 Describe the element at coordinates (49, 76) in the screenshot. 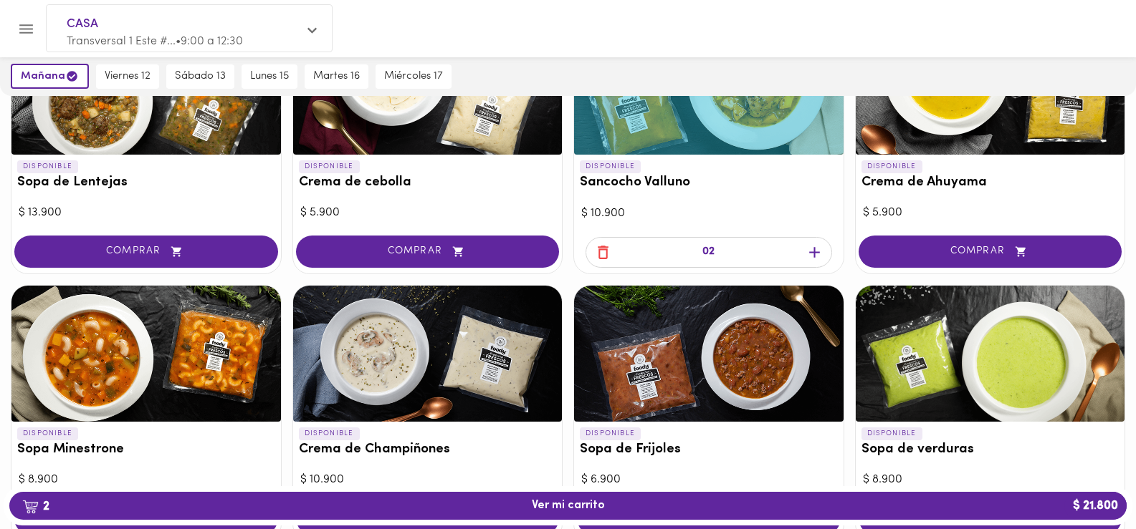

I see `button: mañana` at that location.